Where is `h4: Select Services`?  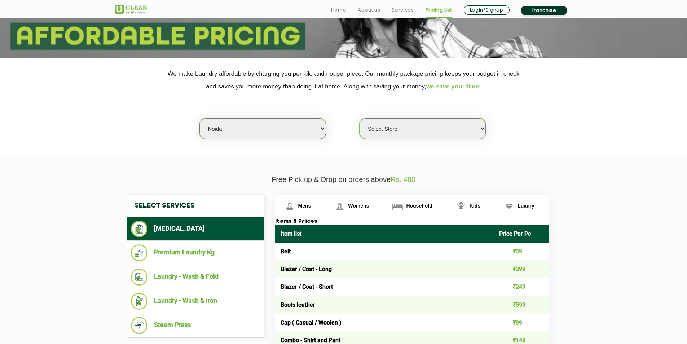
h4: Select Services is located at coordinates (196, 206).